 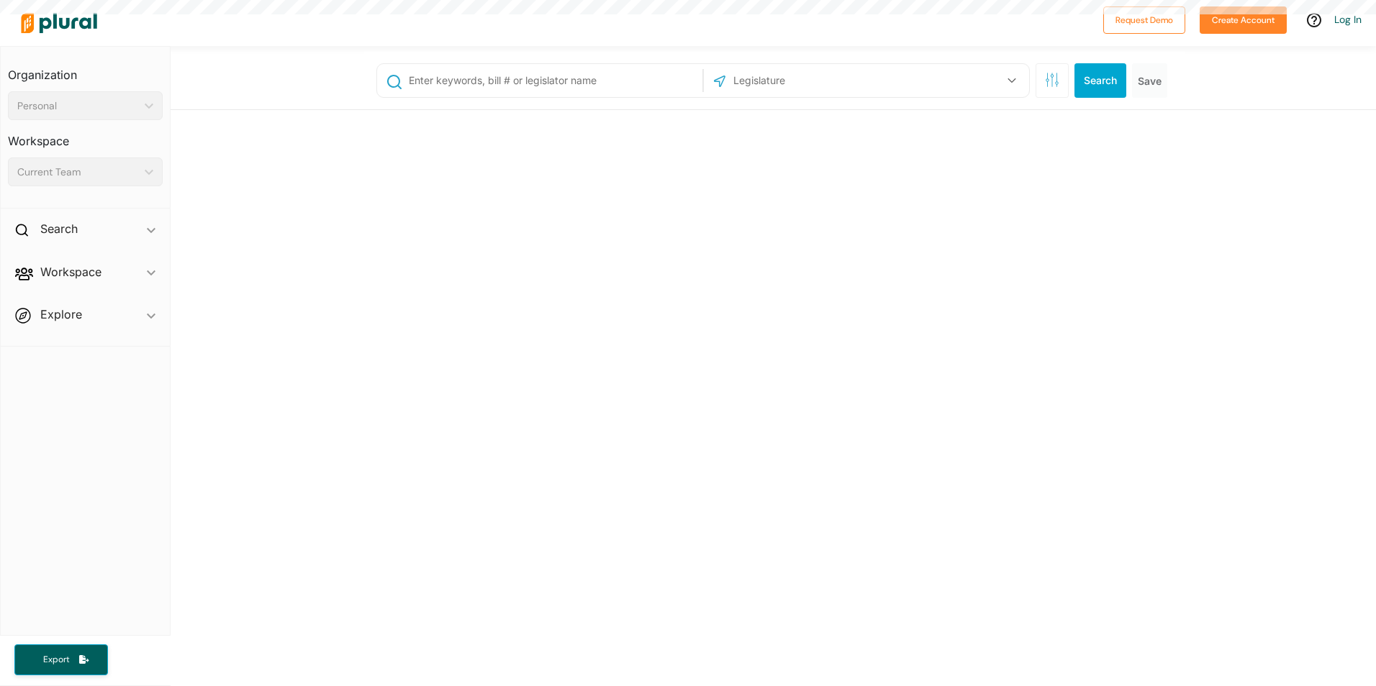 I want to click on h2: Search, so click(x=59, y=229).